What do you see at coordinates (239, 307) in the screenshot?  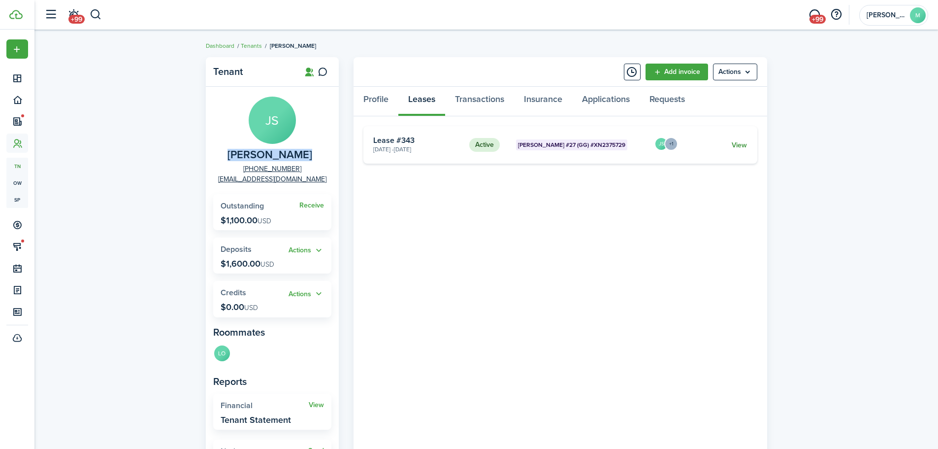 I see `p: $0.00` at bounding box center [239, 307].